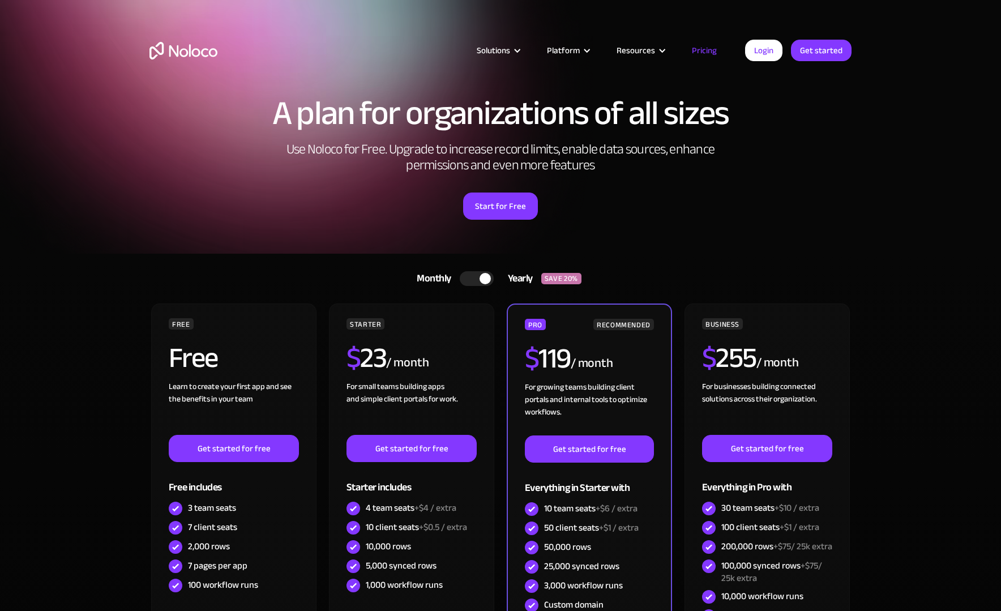 The height and width of the screenshot is (611, 1001). Describe the element at coordinates (583, 585) in the screenshot. I see `div: 3,000 workflow runs` at that location.